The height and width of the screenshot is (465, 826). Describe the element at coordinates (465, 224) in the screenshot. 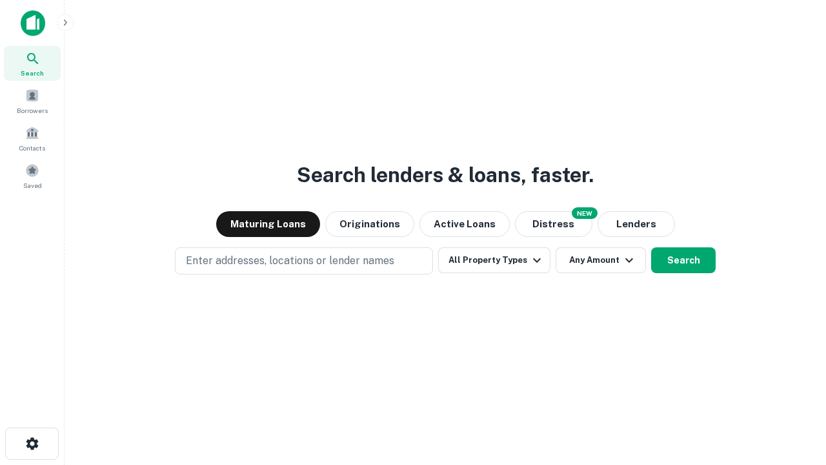

I see `button: Active Loans` at that location.